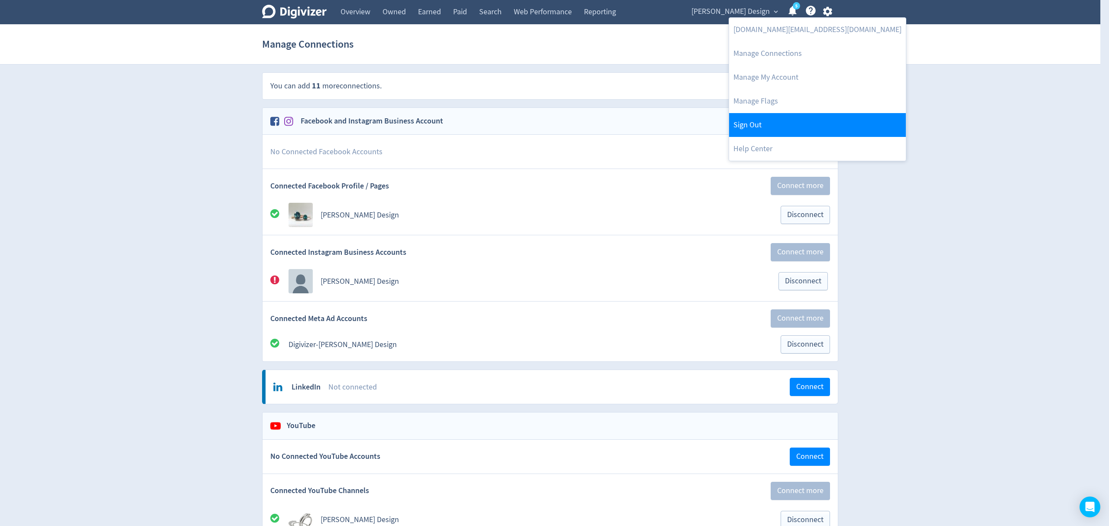 The width and height of the screenshot is (1109, 526). Describe the element at coordinates (818, 149) in the screenshot. I see `a: Help Center` at that location.